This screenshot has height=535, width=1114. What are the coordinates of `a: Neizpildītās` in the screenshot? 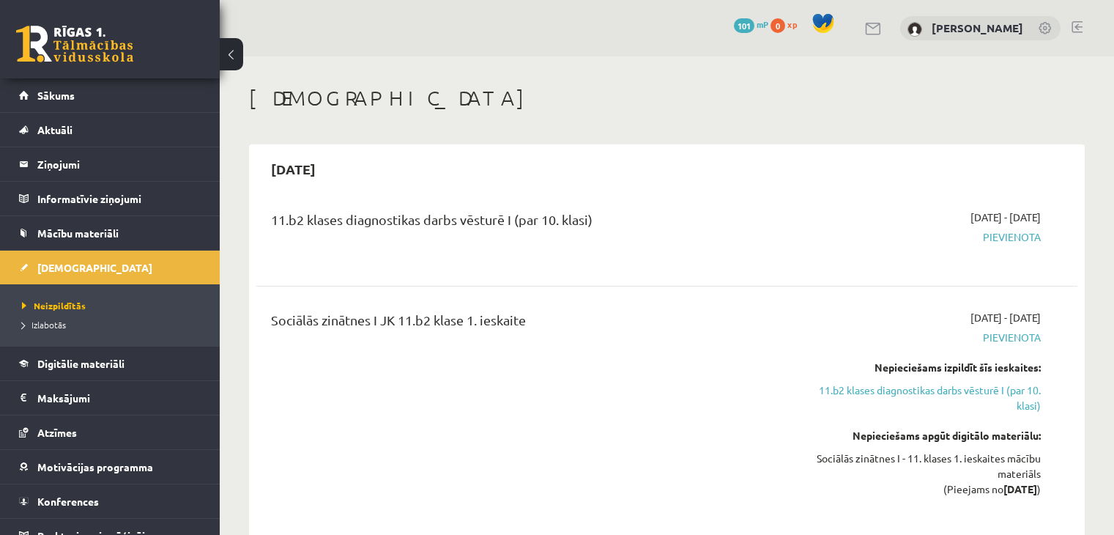 It's located at (114, 305).